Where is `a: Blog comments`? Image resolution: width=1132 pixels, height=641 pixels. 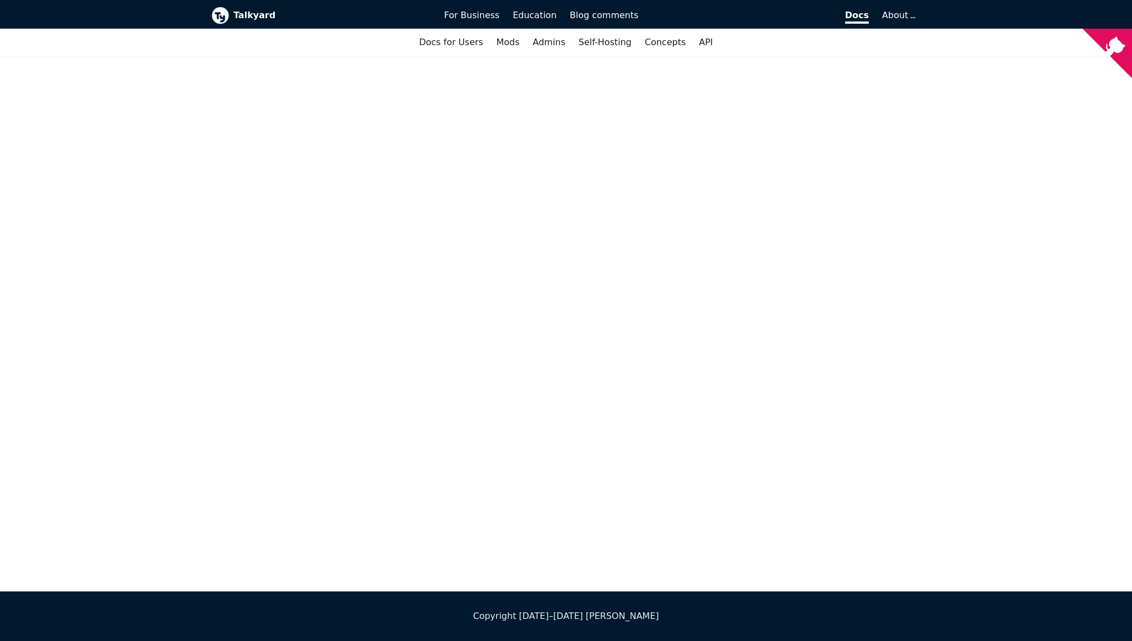 a: Blog comments is located at coordinates (604, 15).